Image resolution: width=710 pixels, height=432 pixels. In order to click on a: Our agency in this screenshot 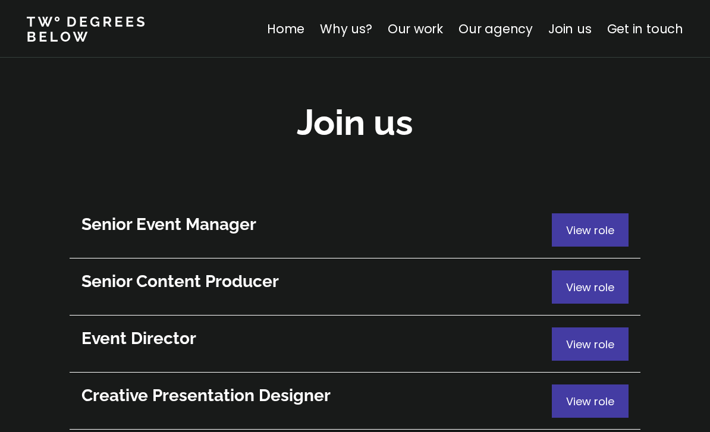, I will do `click(495, 29)`.